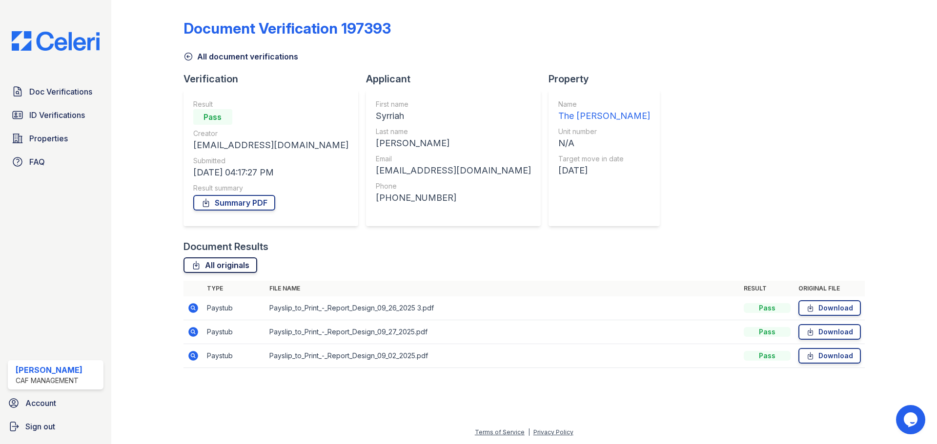 The image size is (937, 444). I want to click on span: Sign out, so click(40, 427).